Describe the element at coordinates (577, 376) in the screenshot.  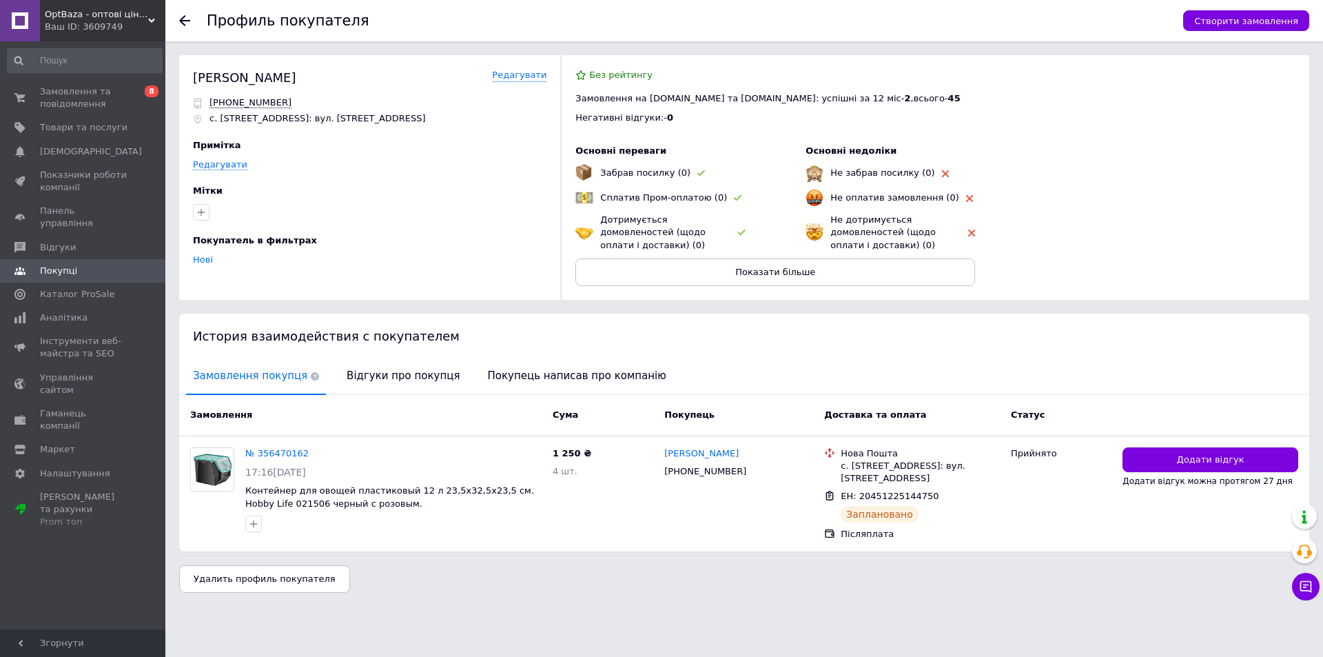
I see `span: Покупець написав про компанію` at that location.